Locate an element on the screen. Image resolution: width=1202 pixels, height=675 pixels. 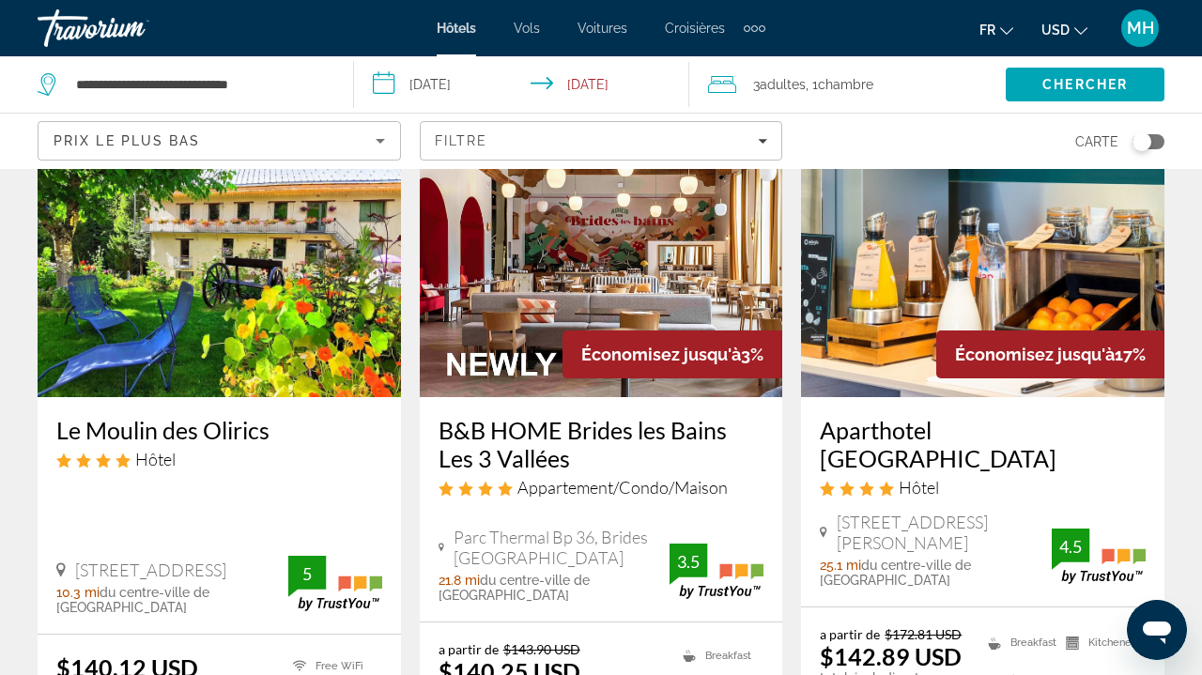
a: Hôtels is located at coordinates (456, 28).